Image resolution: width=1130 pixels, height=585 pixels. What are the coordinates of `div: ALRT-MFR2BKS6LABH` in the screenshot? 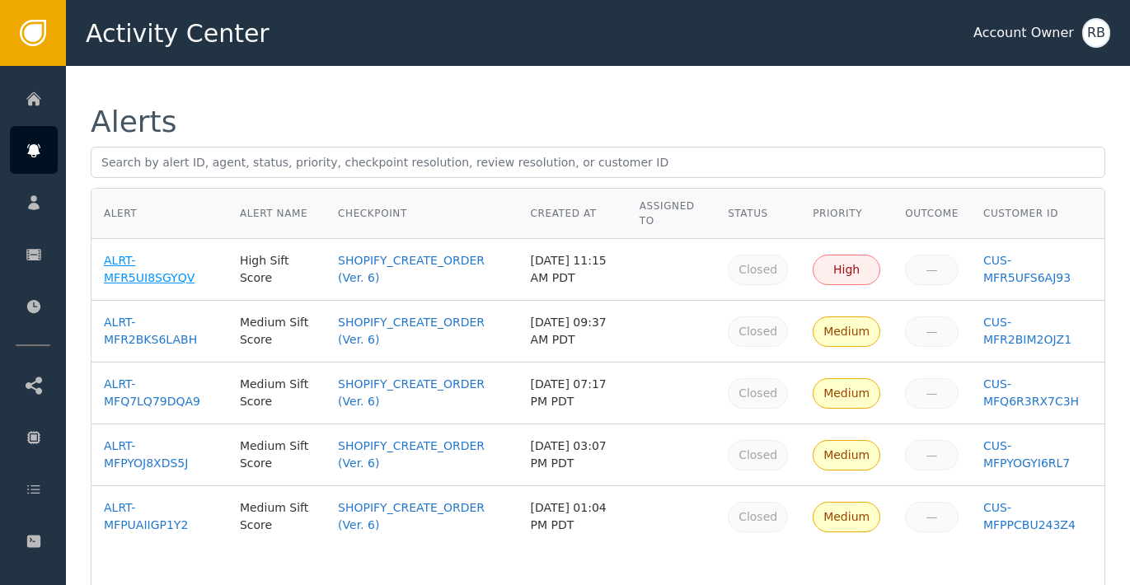 It's located at (159, 331).